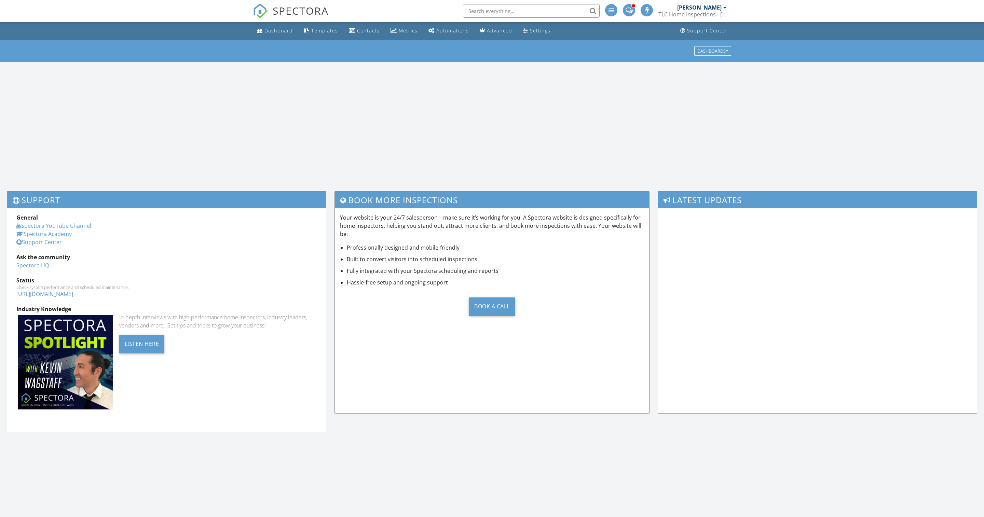 Image resolution: width=984 pixels, height=517 pixels. What do you see at coordinates (27, 218) in the screenshot?
I see `strong: General` at bounding box center [27, 218].